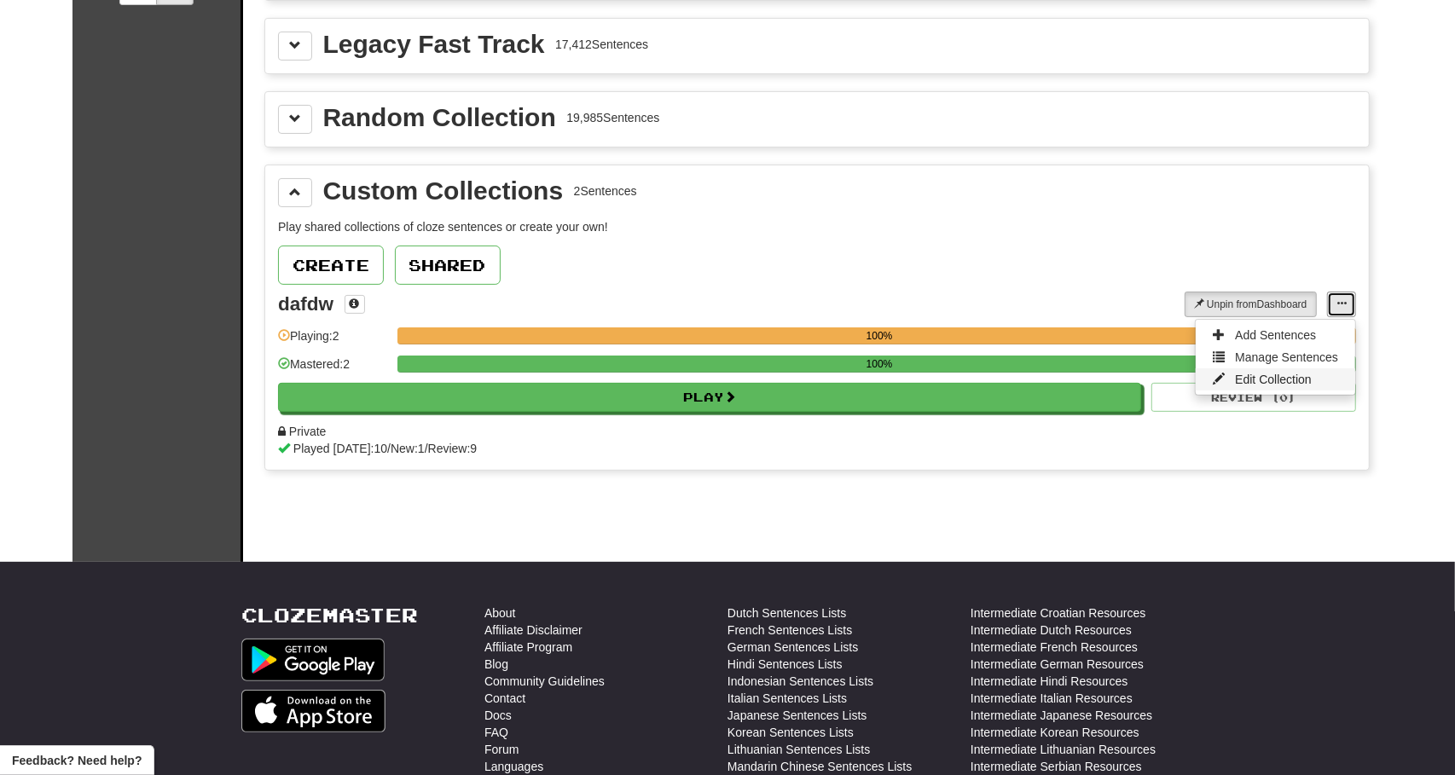 The image size is (1455, 775). I want to click on a: French Sentences Lists, so click(790, 630).